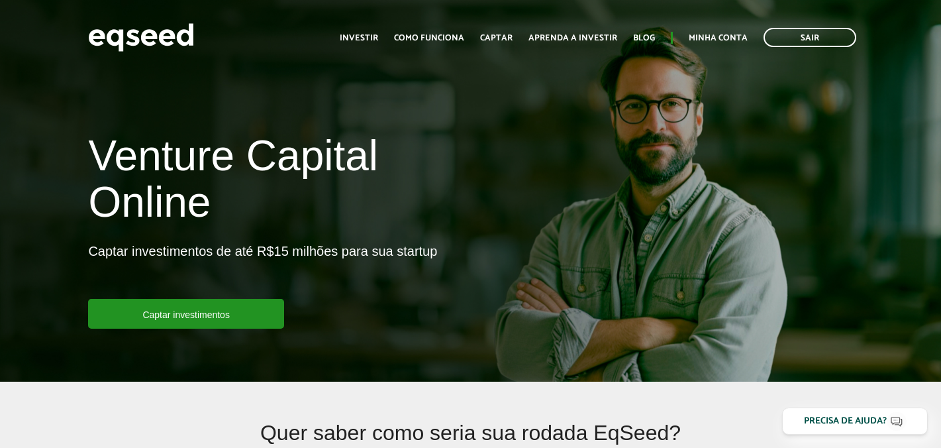 This screenshot has width=941, height=448. Describe the element at coordinates (496, 38) in the screenshot. I see `a: Captar` at that location.